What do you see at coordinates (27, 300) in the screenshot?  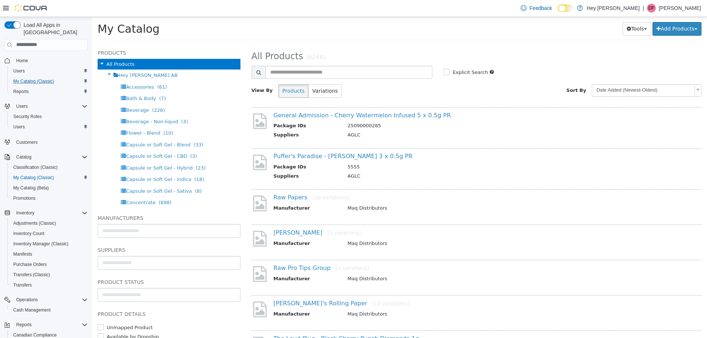 I see `button: Operations` at bounding box center [27, 300].